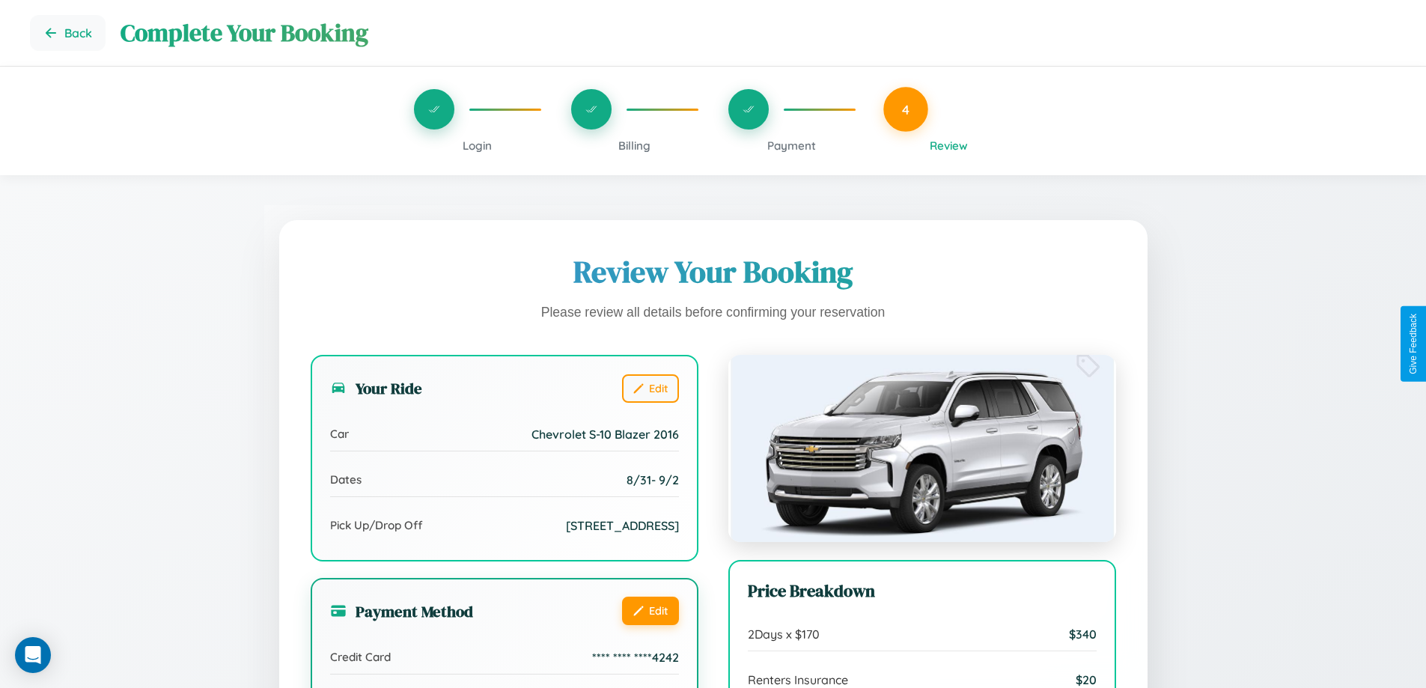  Describe the element at coordinates (798, 680) in the screenshot. I see `span: Renters Insurance` at that location.